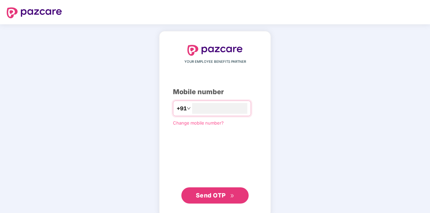  What do you see at coordinates (215, 92) in the screenshot?
I see `div: Mobile number` at bounding box center [215, 92].